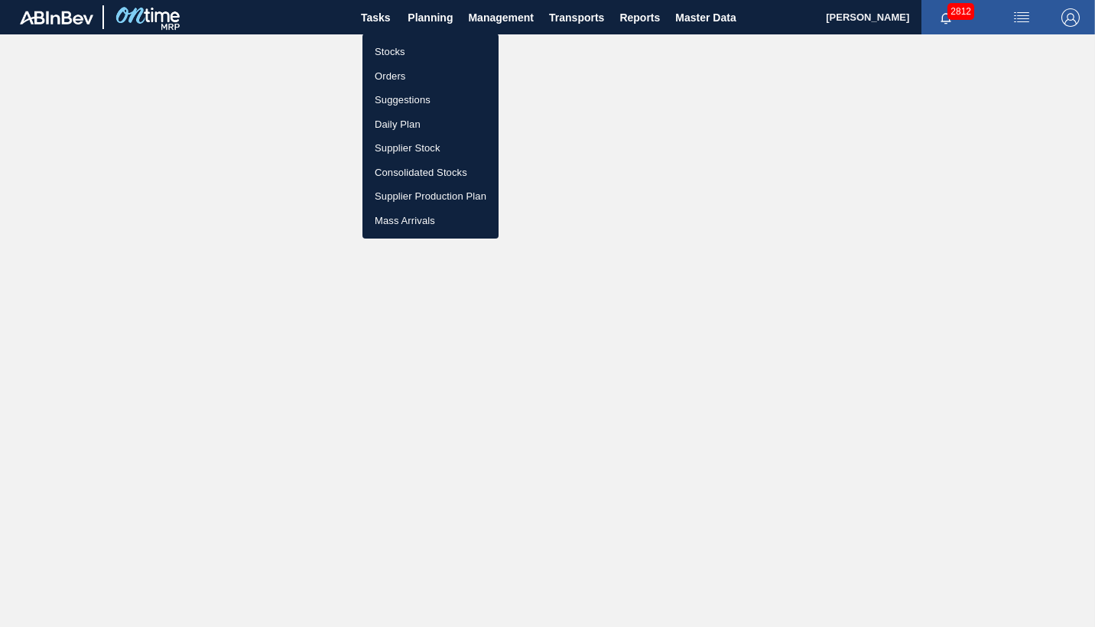 The width and height of the screenshot is (1095, 627). What do you see at coordinates (430, 173) in the screenshot?
I see `li: Consolidated Stocks` at bounding box center [430, 173].